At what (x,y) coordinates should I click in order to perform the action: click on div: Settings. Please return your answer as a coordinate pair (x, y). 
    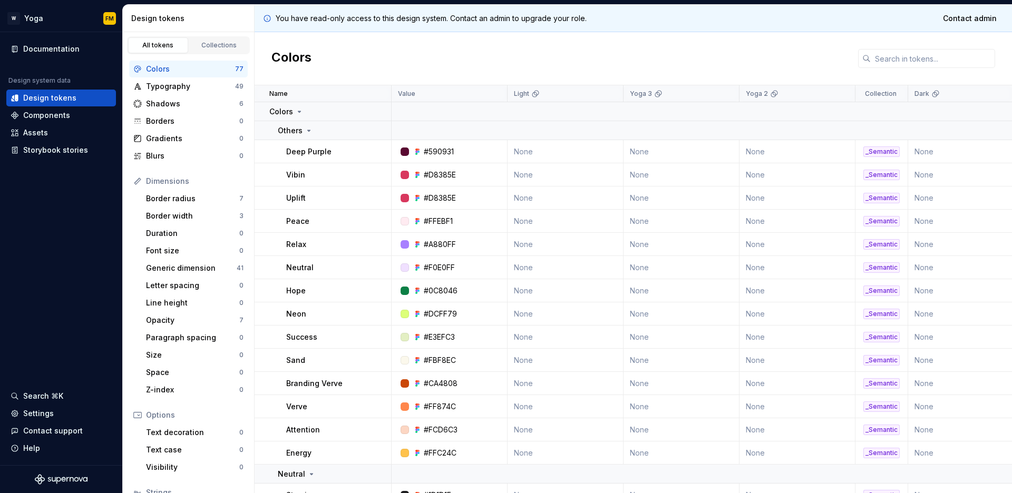
    Looking at the image, I should click on (38, 414).